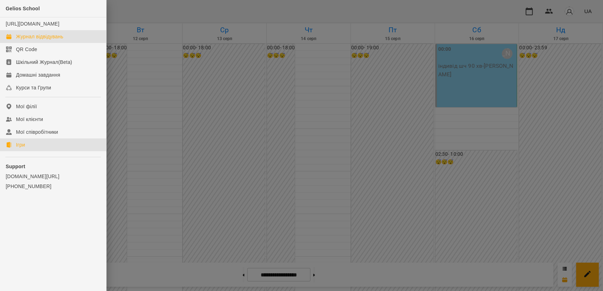 The image size is (603, 291). Describe the element at coordinates (33, 88) in the screenshot. I see `div: Курси та Групи` at that location.